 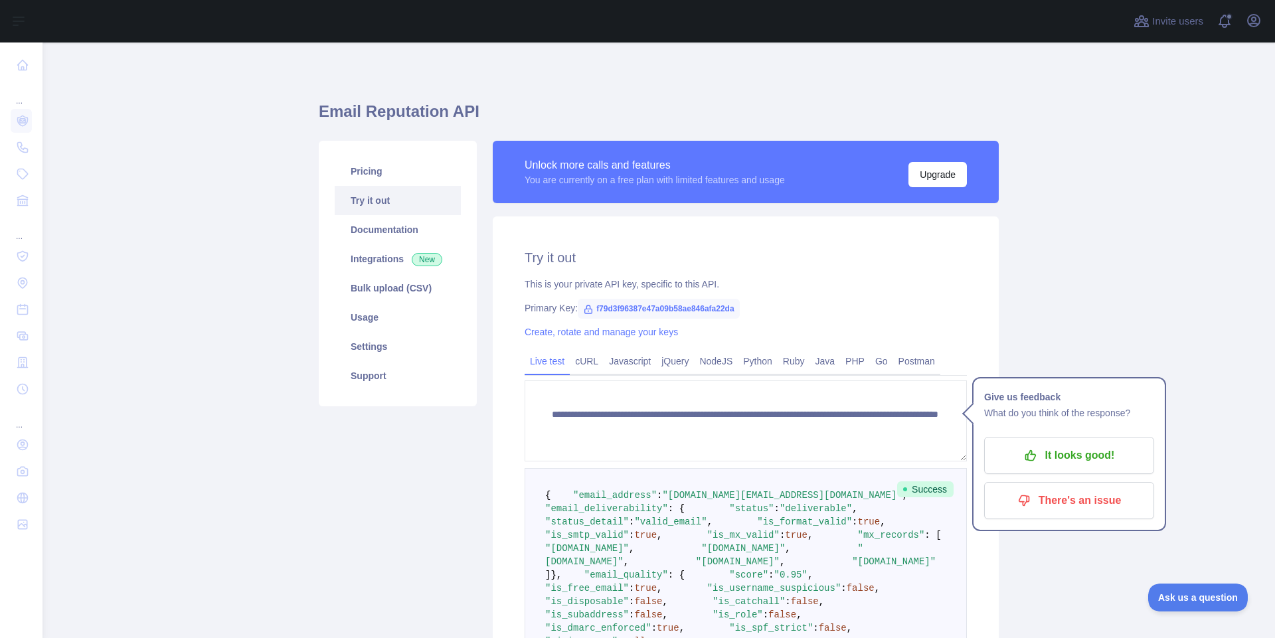 I want to click on span: "is_username_suspicious", so click(x=775, y=589).